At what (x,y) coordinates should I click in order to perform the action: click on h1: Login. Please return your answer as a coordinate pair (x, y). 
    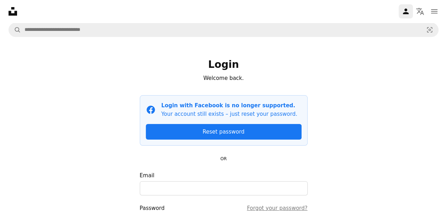
    Looking at the image, I should click on (224, 65).